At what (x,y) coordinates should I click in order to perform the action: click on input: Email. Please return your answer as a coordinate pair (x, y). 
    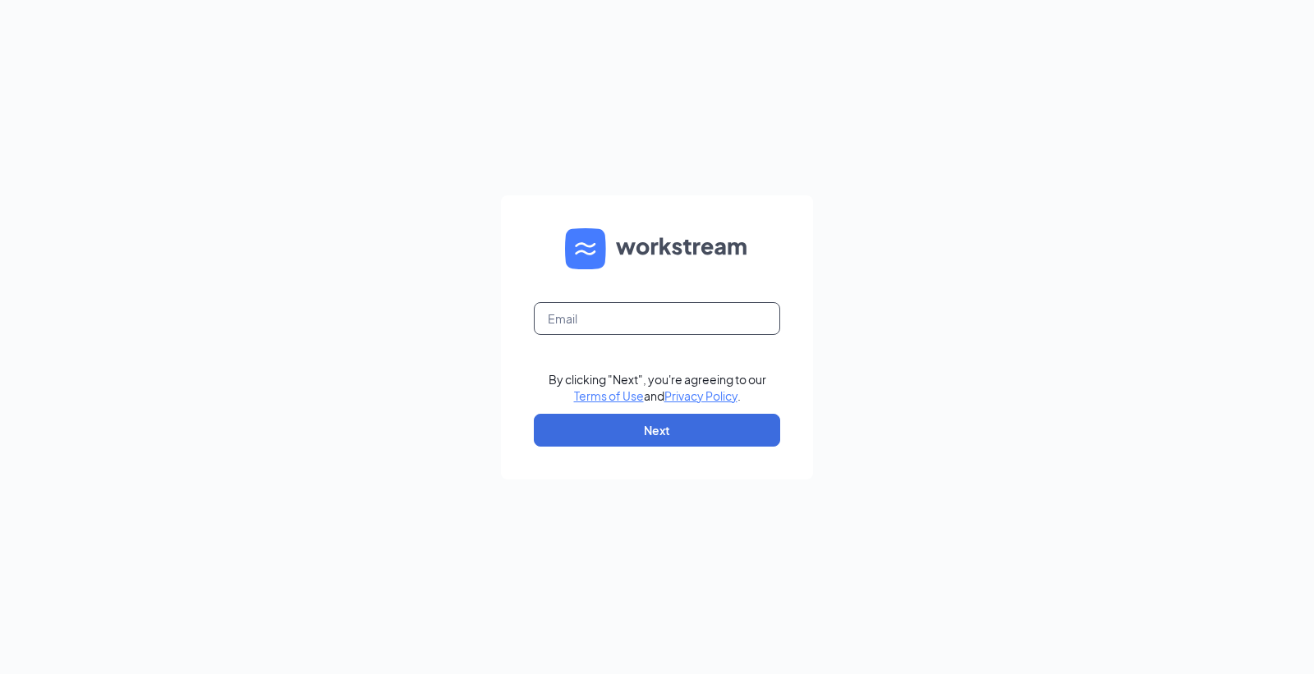
    Looking at the image, I should click on (657, 319).